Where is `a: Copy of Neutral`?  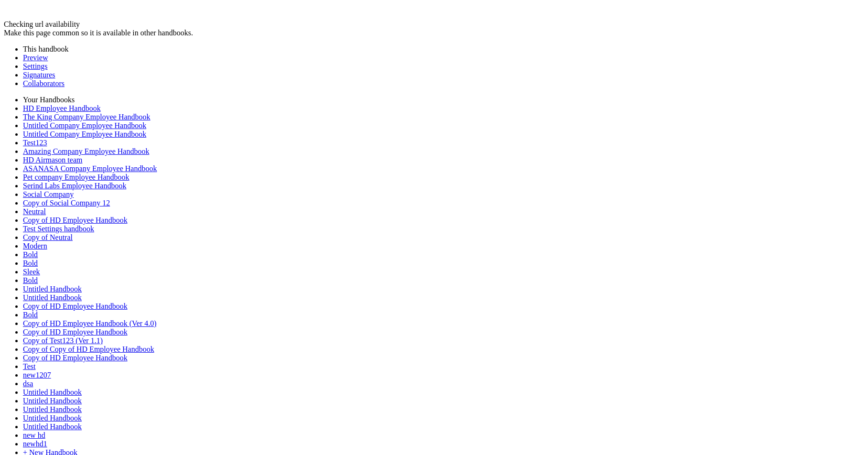 a: Copy of Neutral is located at coordinates (48, 237).